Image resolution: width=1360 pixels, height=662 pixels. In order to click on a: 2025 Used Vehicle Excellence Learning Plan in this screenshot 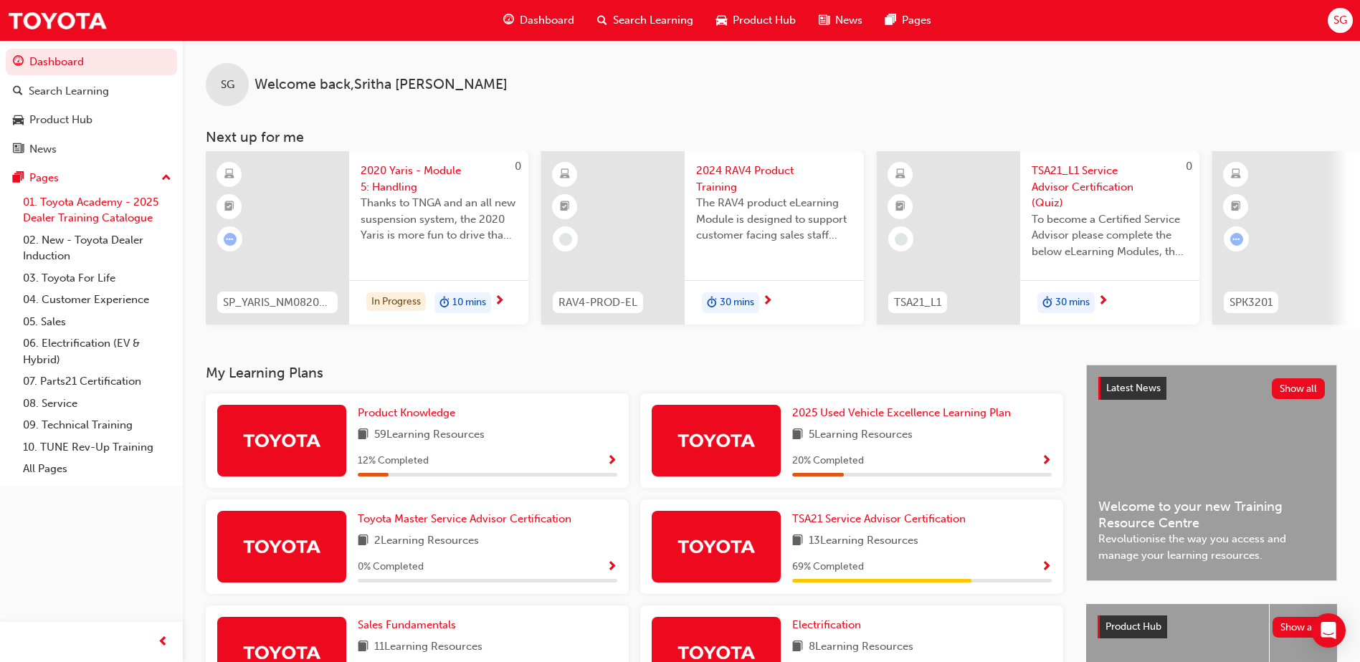, I will do `click(904, 413)`.